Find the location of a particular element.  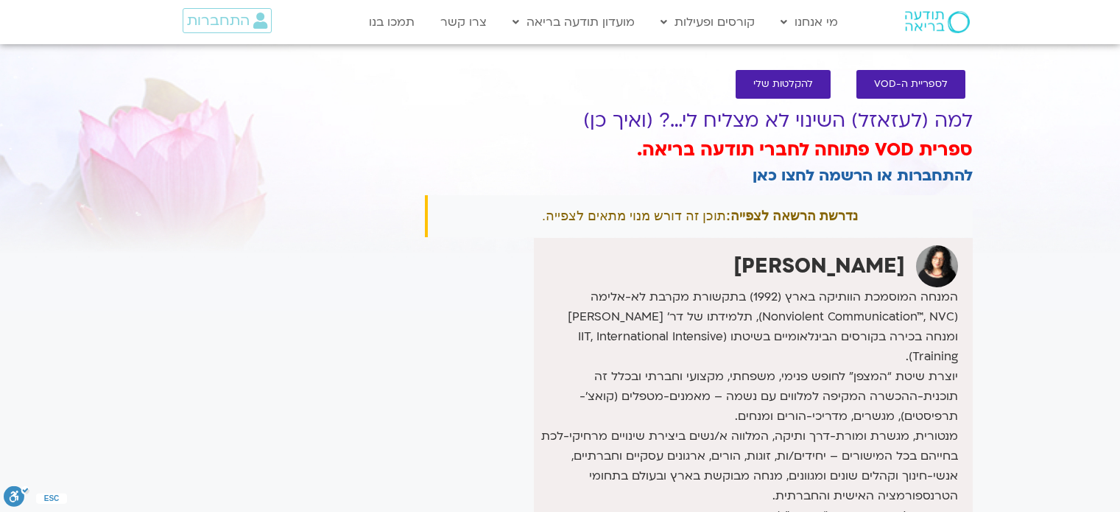

a: להתחברות או הרשמה לחצו כאן is located at coordinates (862, 175).